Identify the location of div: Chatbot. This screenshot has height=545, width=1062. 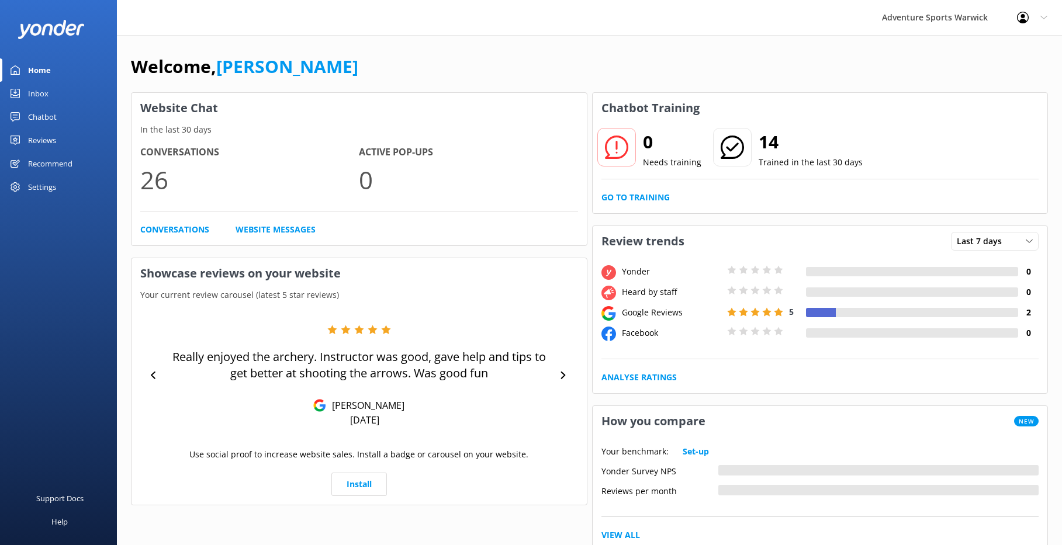
(42, 117).